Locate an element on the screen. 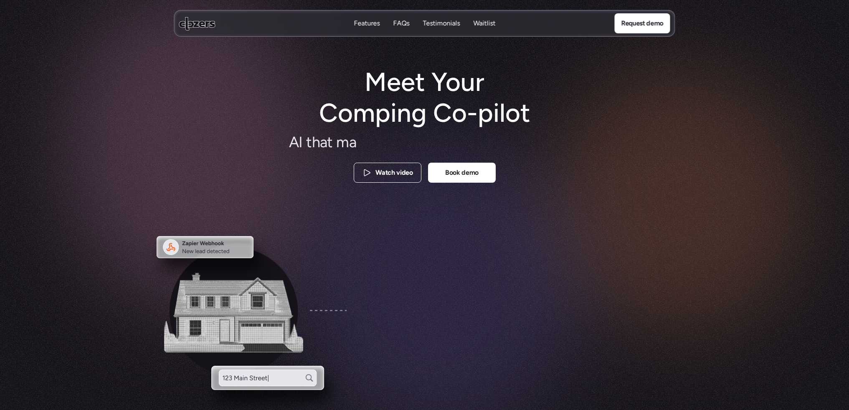  span: k is located at coordinates (359, 142).